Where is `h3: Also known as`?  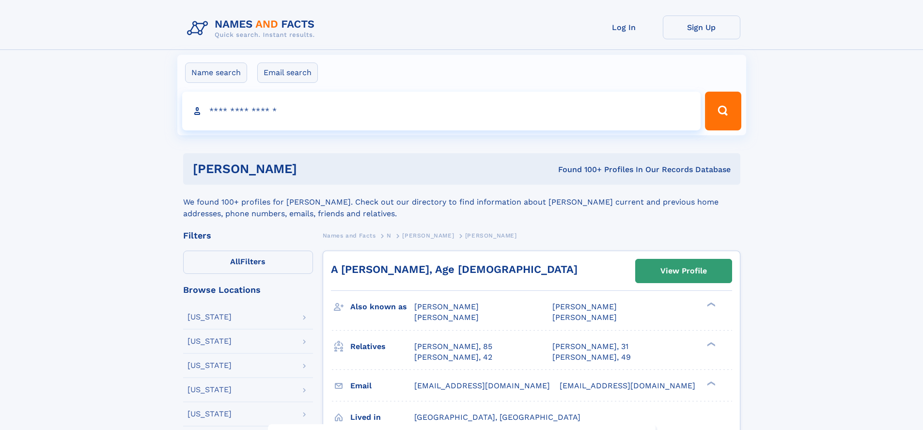 h3: Also known as is located at coordinates (382, 307).